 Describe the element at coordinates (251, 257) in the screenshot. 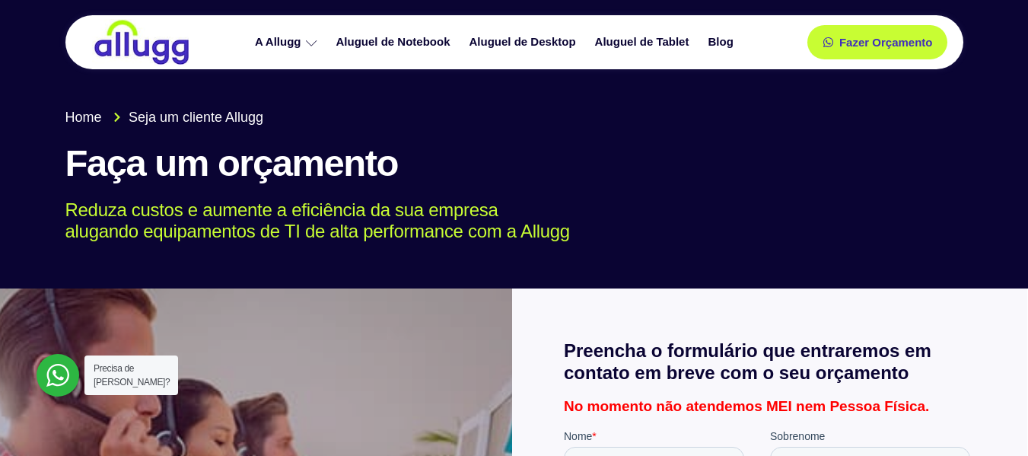

I see `span: Tempo de Locação` at that location.